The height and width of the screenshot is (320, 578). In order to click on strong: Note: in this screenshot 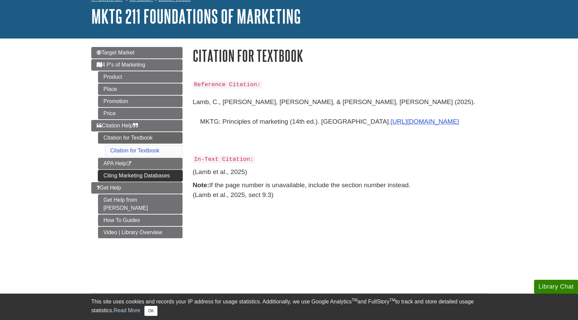, I will do `click(201, 185)`.